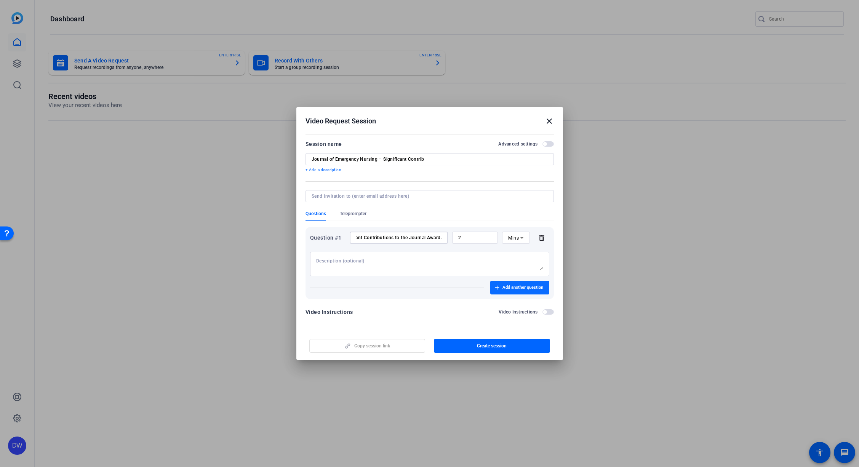 Image resolution: width=859 pixels, height=467 pixels. I want to click on p: + Add a description, so click(429, 170).